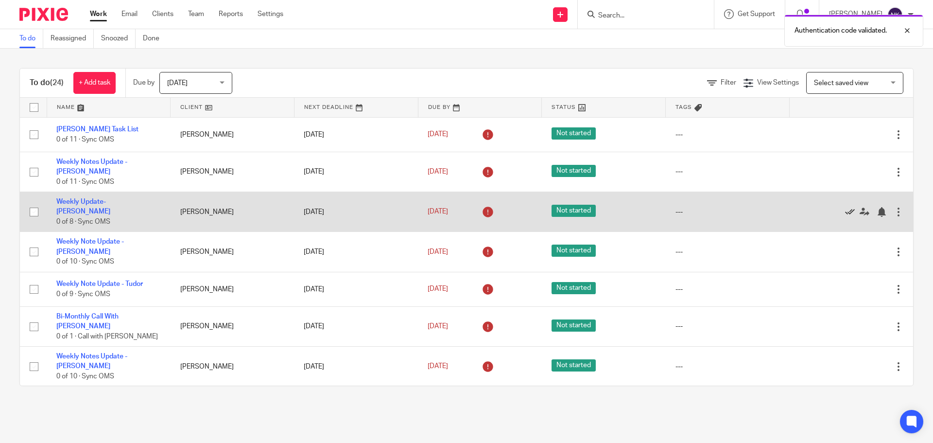  Describe the element at coordinates (129, 14) in the screenshot. I see `a: Email` at that location.